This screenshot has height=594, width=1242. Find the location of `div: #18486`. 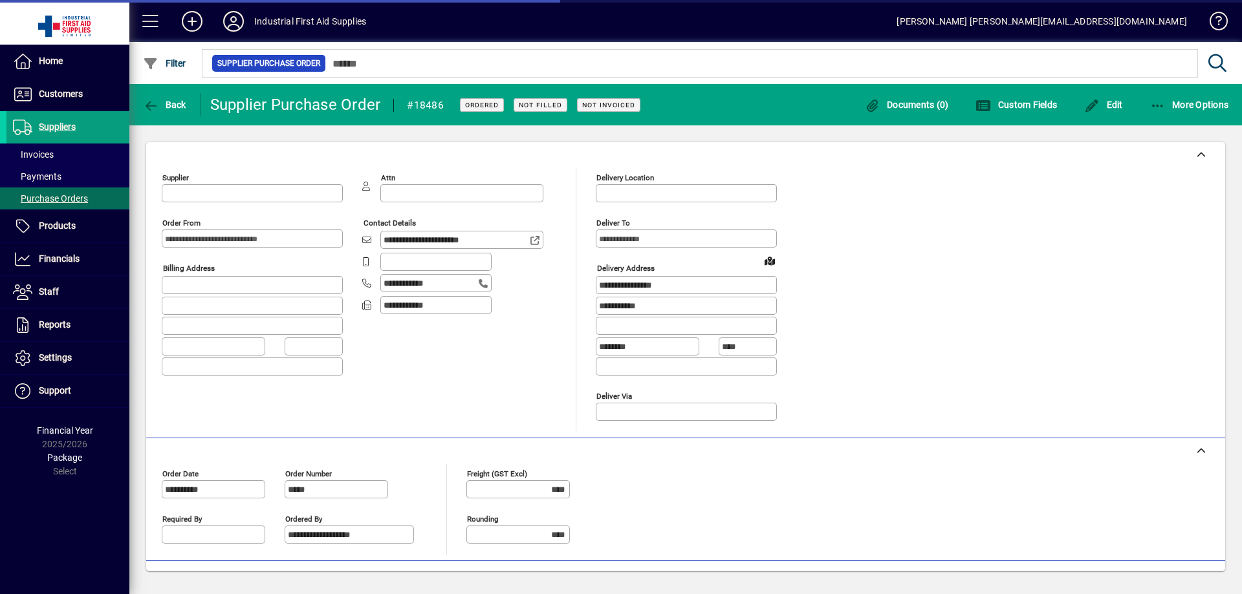

div: #18486 is located at coordinates (425, 105).